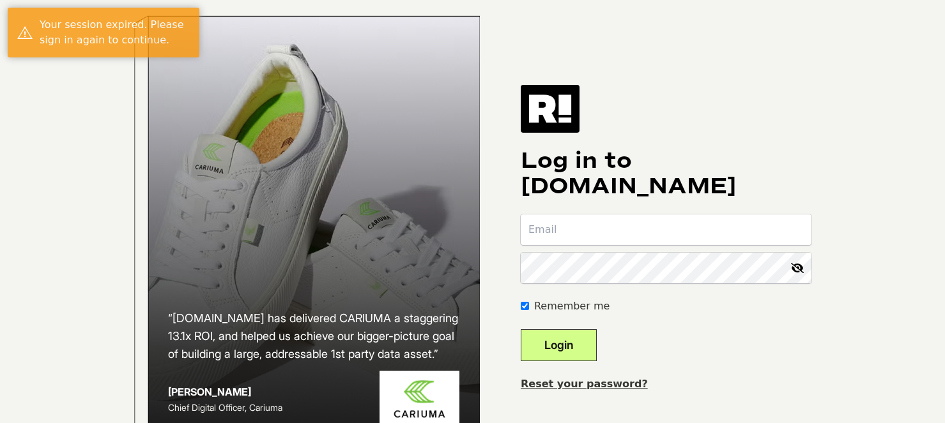 Image resolution: width=945 pixels, height=423 pixels. I want to click on button: Login, so click(558, 346).